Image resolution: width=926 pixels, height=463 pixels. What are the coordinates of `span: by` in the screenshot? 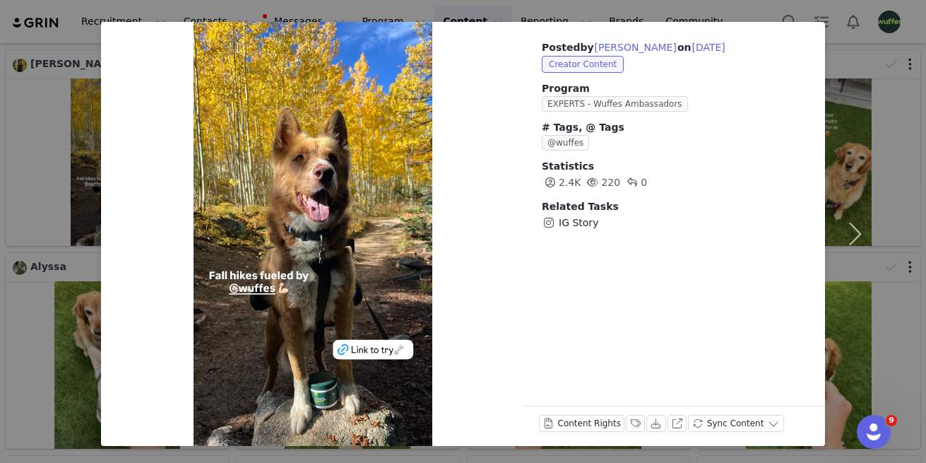 It's located at (628, 47).